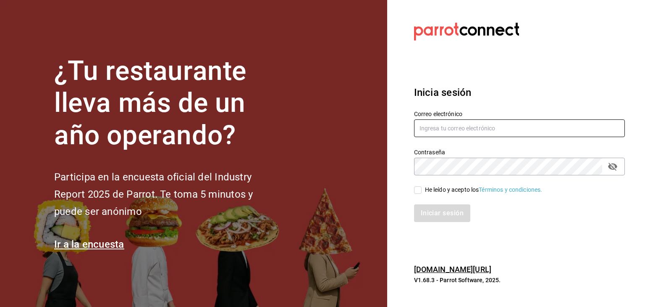  What do you see at coordinates (510, 189) in the screenshot?
I see `a: Términos y condiciones.` at bounding box center [510, 189].